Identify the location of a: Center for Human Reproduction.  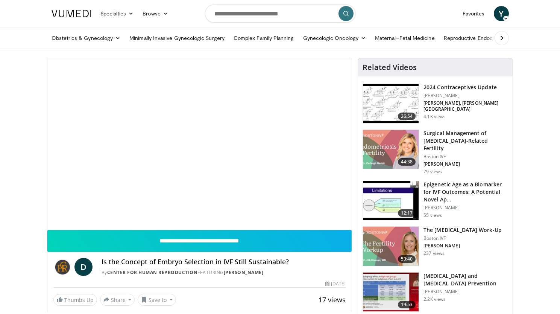
(152, 272).